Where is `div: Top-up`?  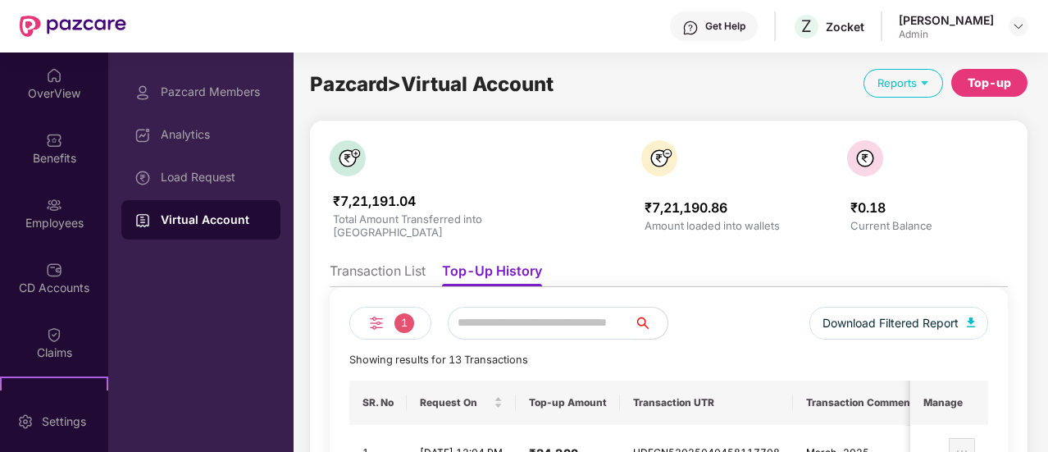
div: Top-up is located at coordinates (989, 83).